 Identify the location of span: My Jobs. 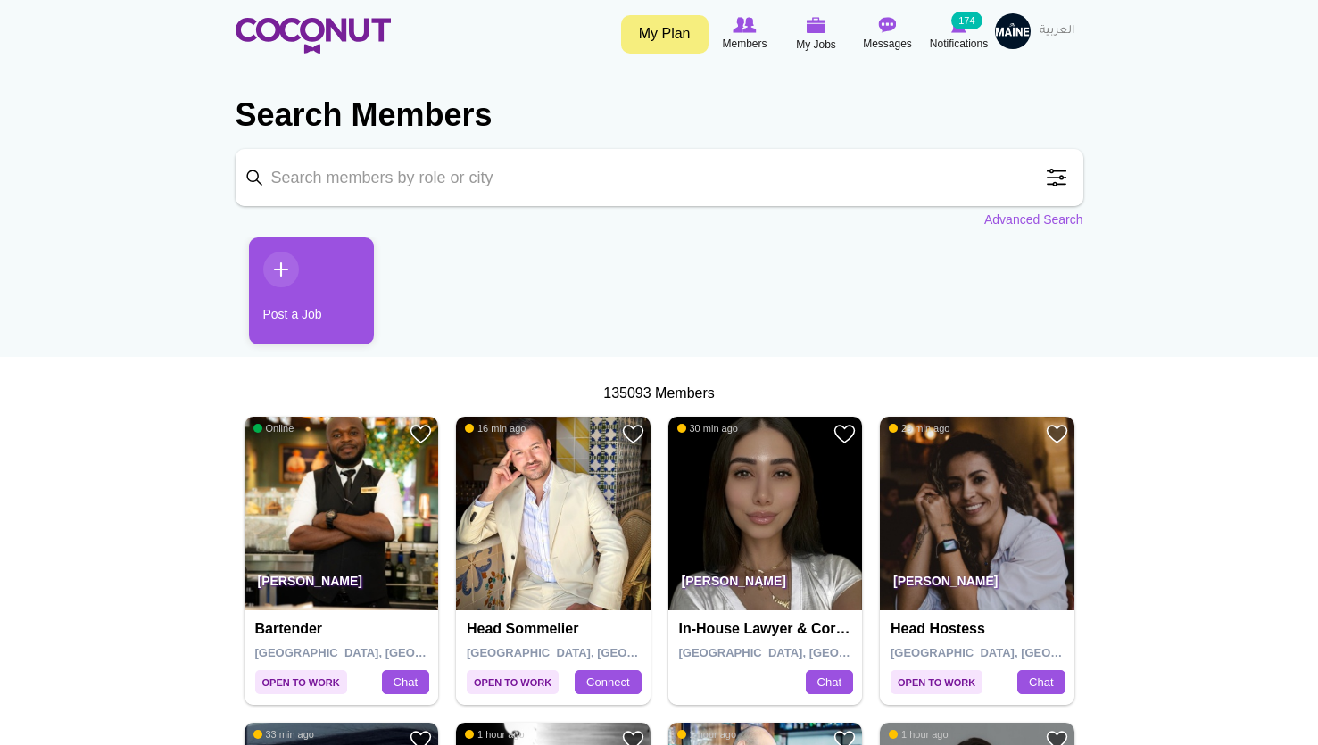
(816, 45).